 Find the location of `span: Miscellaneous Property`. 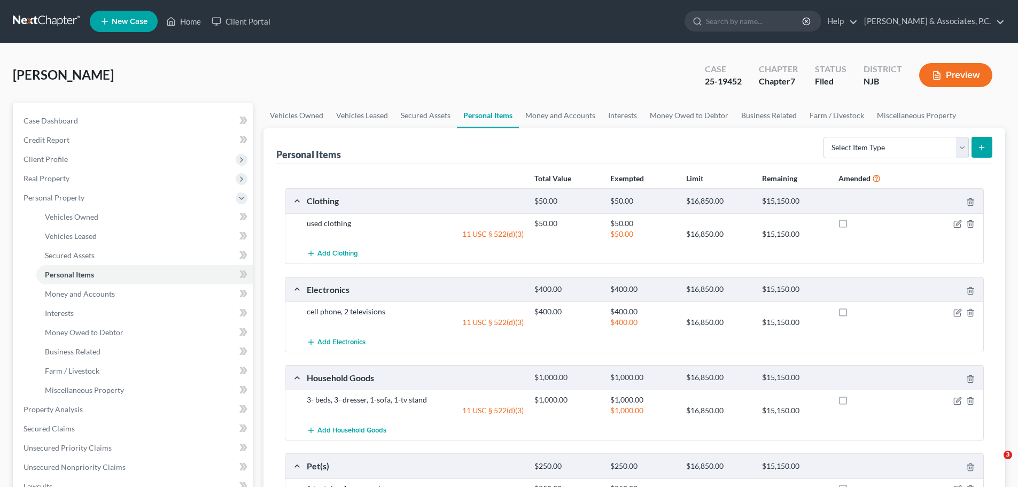

span: Miscellaneous Property is located at coordinates (84, 390).